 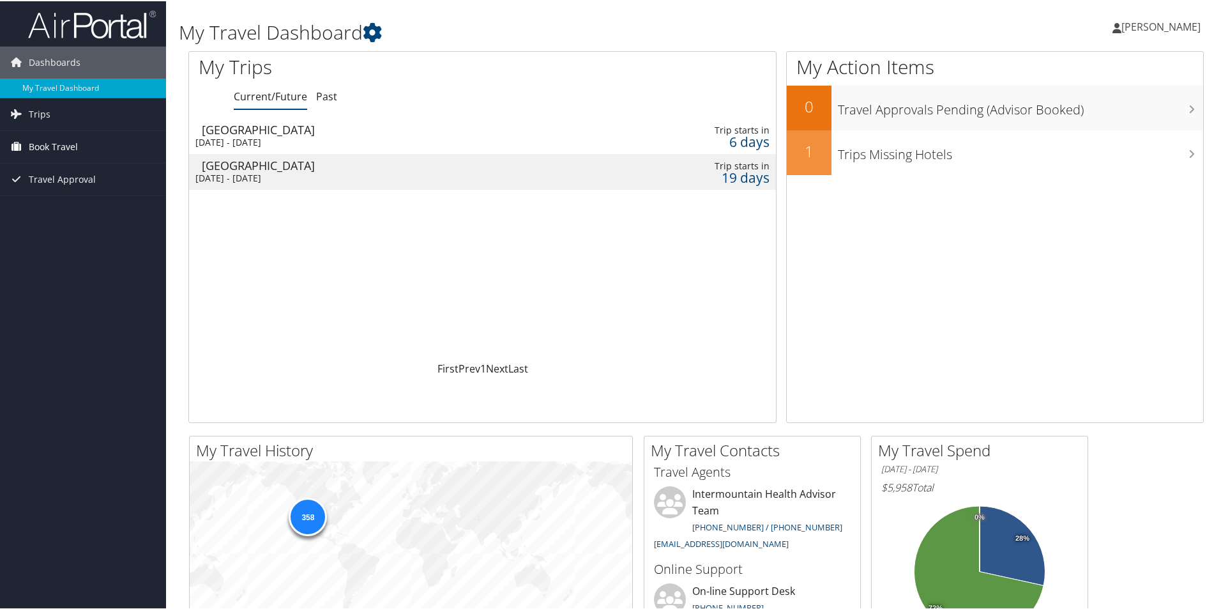 I want to click on h1: My Trips, so click(x=360, y=66).